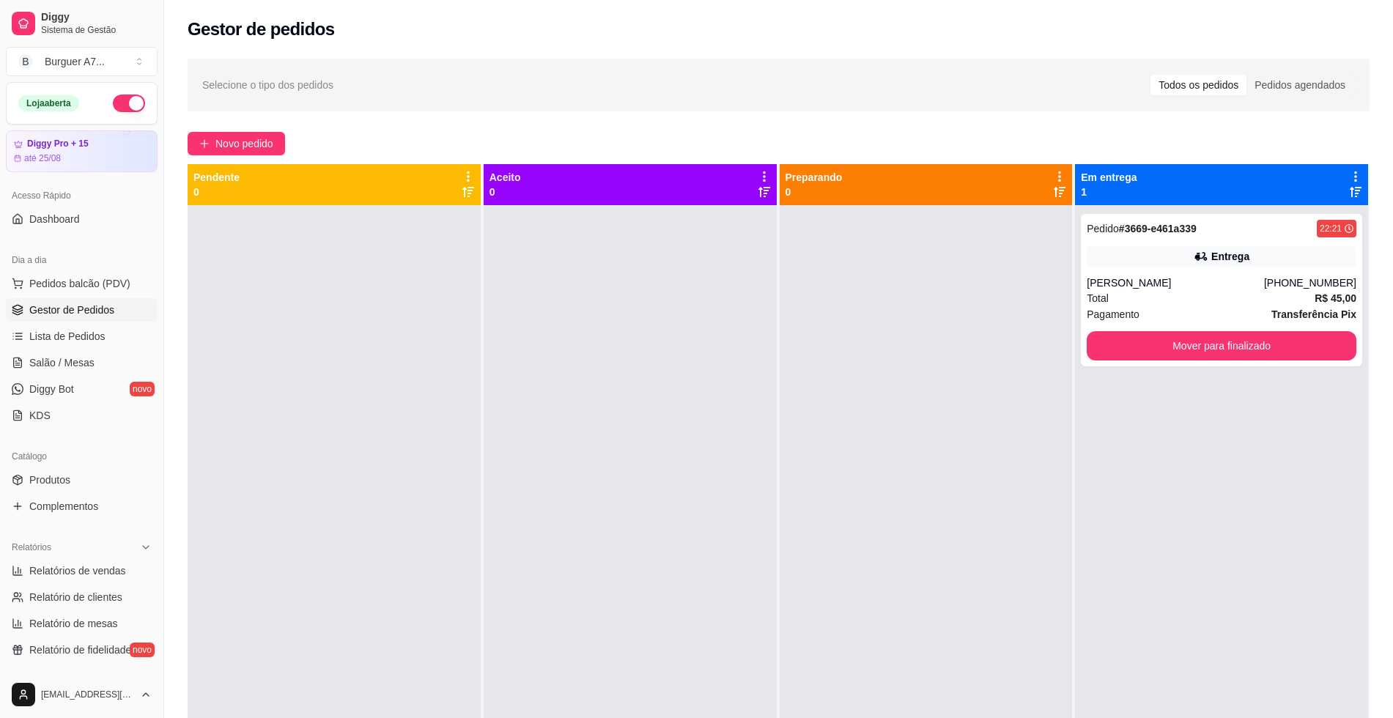 Image resolution: width=1393 pixels, height=718 pixels. Describe the element at coordinates (505, 177) in the screenshot. I see `p: Aceito` at that location.